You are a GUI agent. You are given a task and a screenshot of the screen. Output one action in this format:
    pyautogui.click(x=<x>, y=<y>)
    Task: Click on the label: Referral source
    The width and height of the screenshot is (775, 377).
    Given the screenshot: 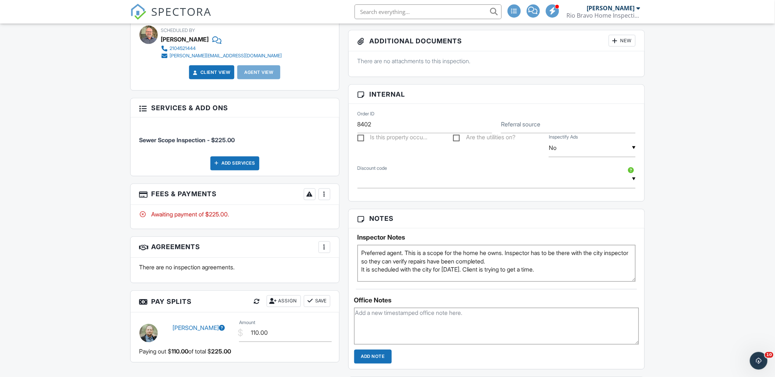 What is the action you would take?
    pyautogui.click(x=520, y=124)
    